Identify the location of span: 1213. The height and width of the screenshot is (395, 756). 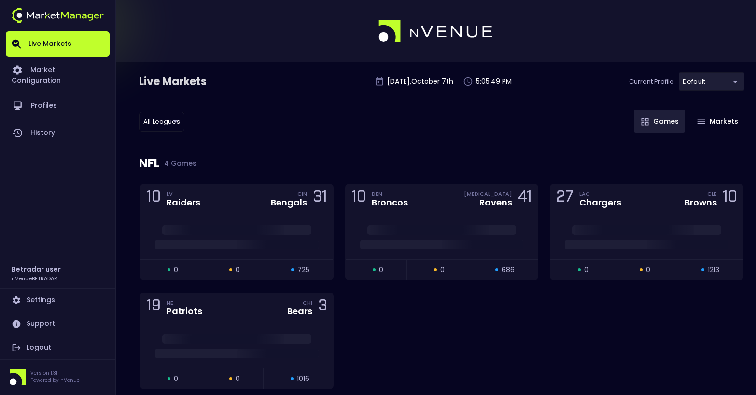
(714, 270).